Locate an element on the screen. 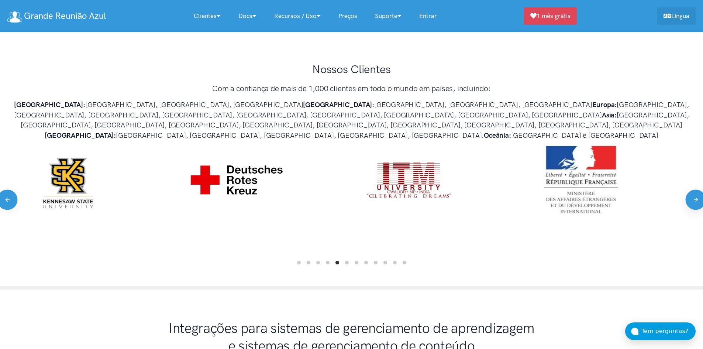  li: Page dot 4 is located at coordinates (328, 262).